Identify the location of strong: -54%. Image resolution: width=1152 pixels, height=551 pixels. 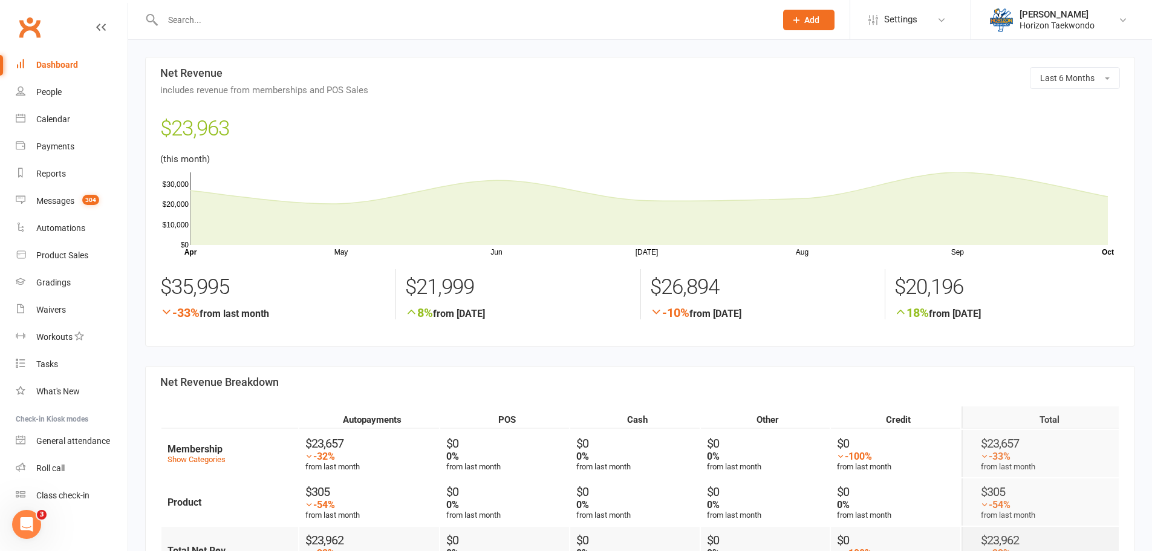
(324, 504).